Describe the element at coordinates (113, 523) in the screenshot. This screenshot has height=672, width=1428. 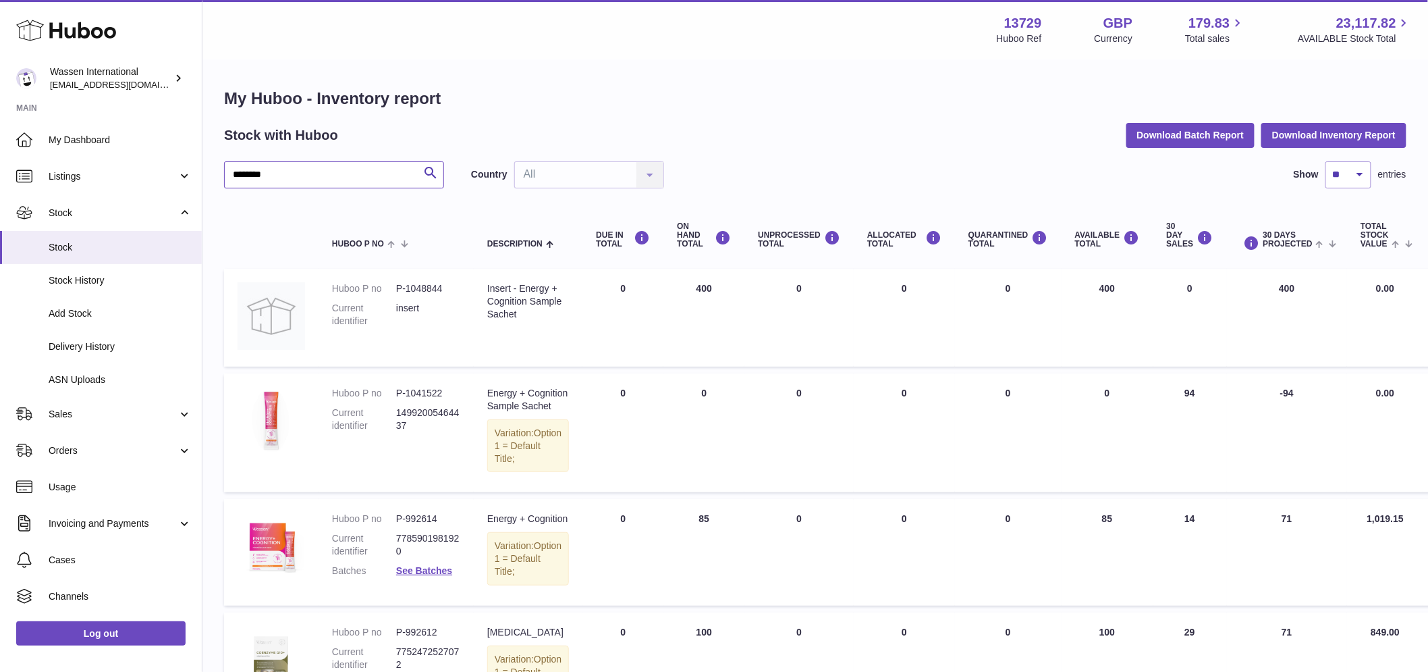
I see `span: Invoicing and Payments` at that location.